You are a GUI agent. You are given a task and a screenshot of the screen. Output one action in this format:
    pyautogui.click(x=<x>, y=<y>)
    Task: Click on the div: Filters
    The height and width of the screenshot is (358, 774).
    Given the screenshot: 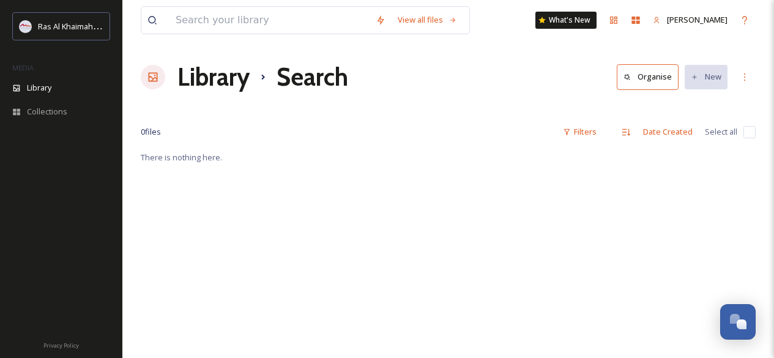 What is the action you would take?
    pyautogui.click(x=579, y=132)
    